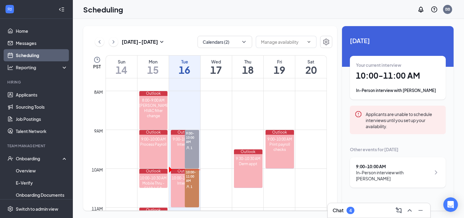 This screenshot has width=464, height=218. Describe the element at coordinates (154, 144) in the screenshot. I see `div: Process Payroll` at that location.